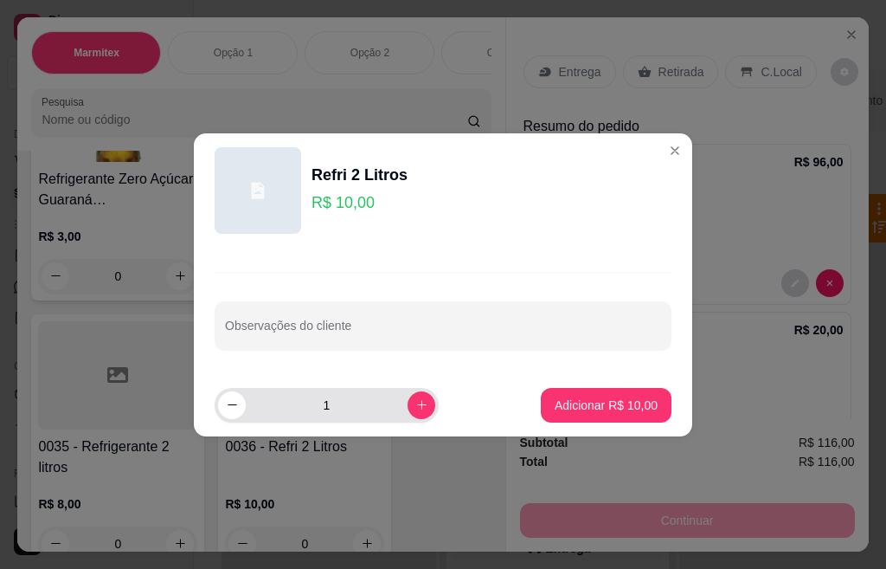 This screenshot has width=886, height=569. What do you see at coordinates (359, 175) in the screenshot?
I see `div: Refri 2 Litros` at bounding box center [359, 175].